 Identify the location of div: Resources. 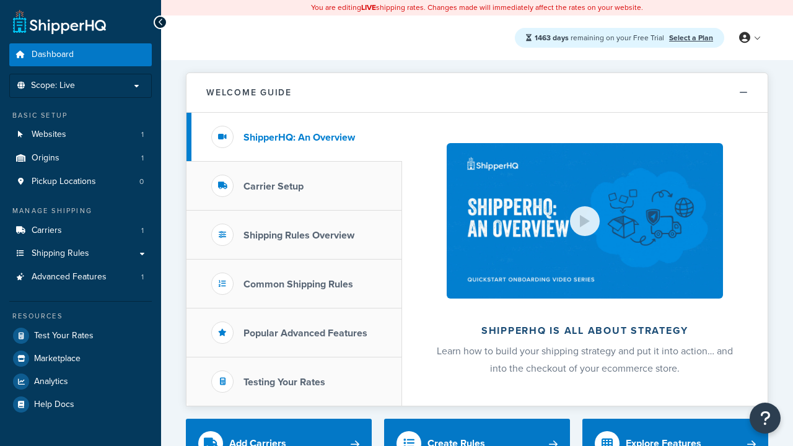
(81, 316).